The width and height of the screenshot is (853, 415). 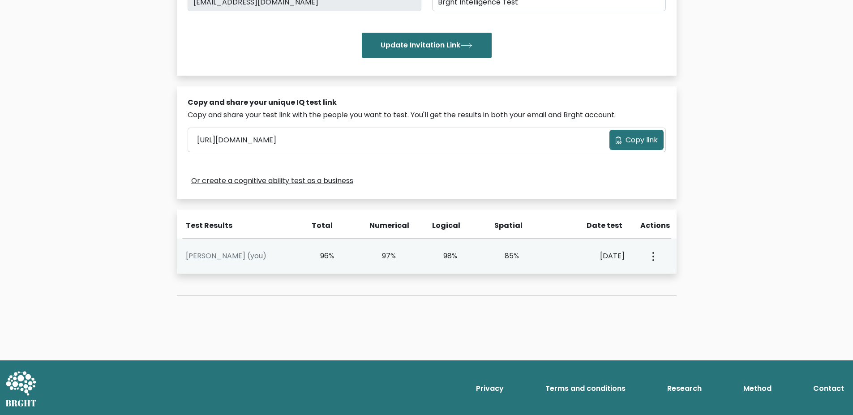 What do you see at coordinates (655, 226) in the screenshot?
I see `div: Actions` at bounding box center [655, 226].